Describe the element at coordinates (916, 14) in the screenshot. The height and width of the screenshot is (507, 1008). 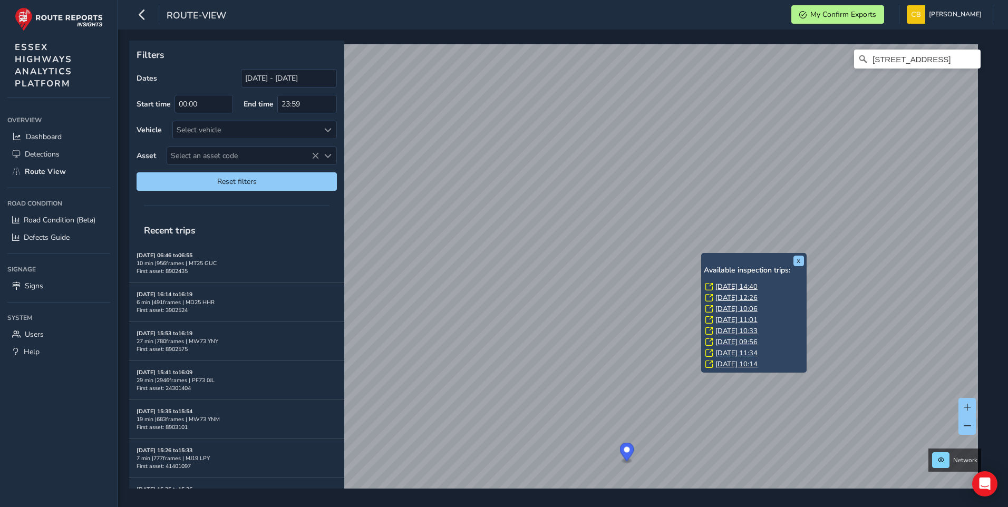
I see `img: diamond-layout` at that location.